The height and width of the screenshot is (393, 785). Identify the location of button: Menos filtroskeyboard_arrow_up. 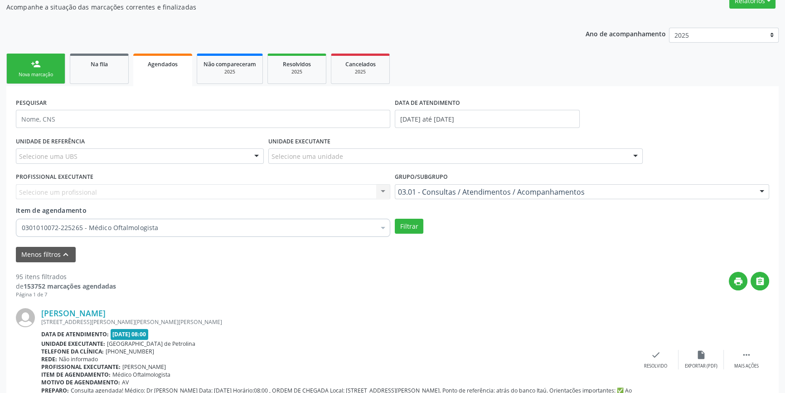
(46, 254).